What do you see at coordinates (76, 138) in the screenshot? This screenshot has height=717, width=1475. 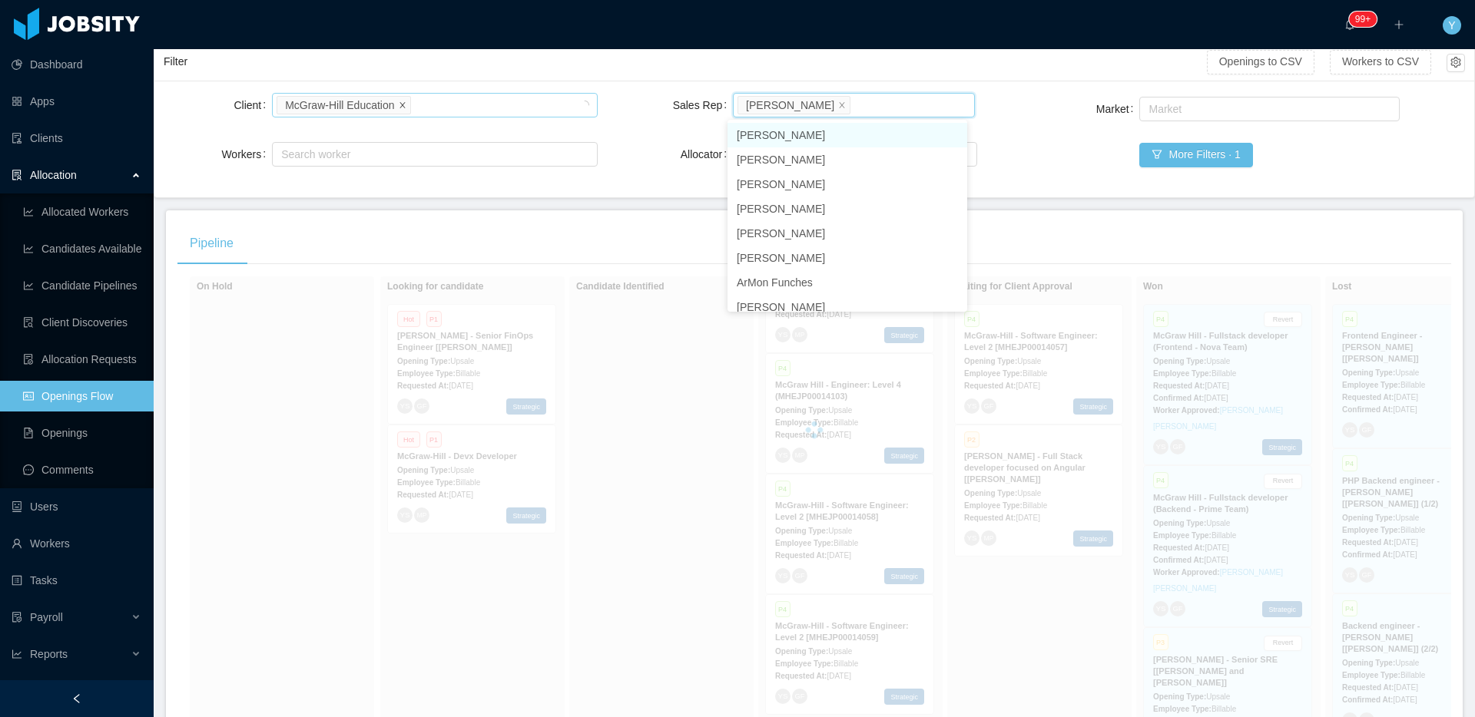 I see `a: icon: auditClients` at bounding box center [76, 138].